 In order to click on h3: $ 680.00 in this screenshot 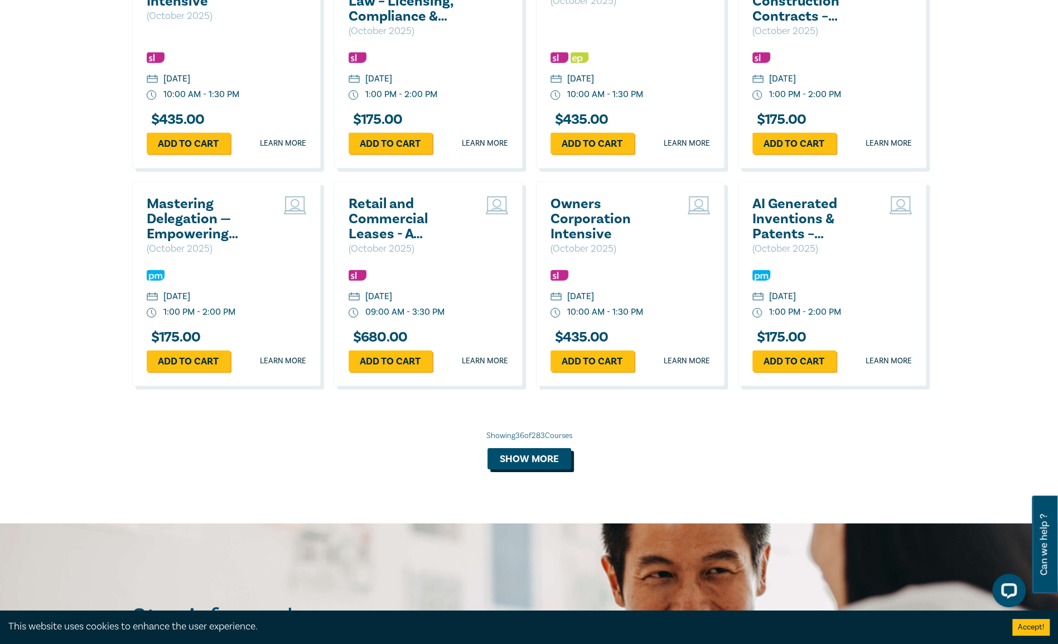, I will do `click(378, 337)`.